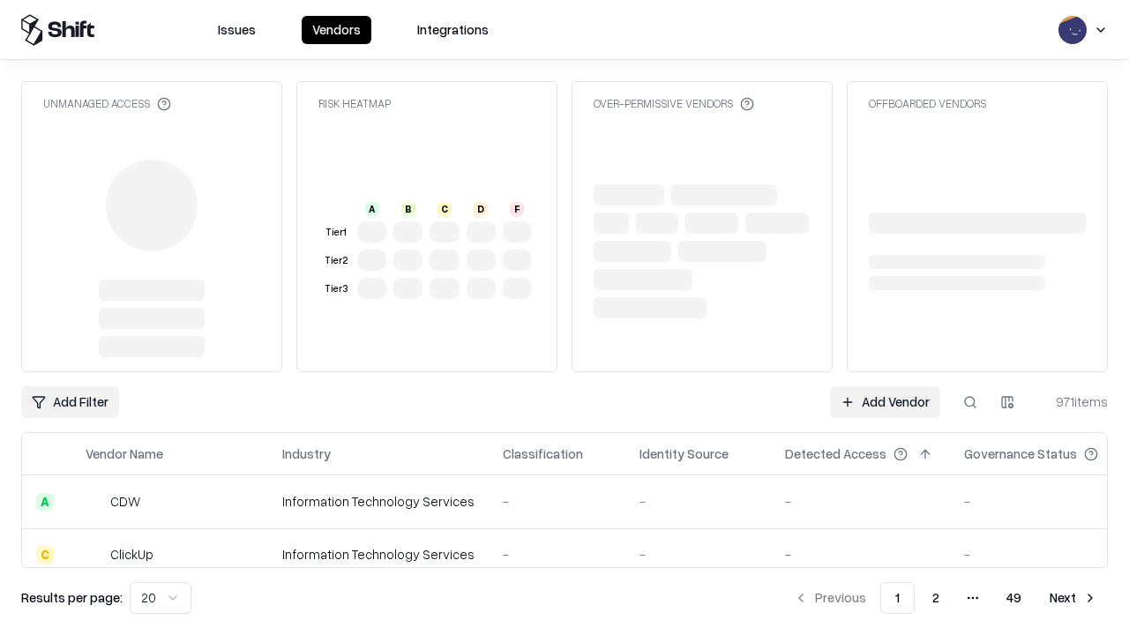  What do you see at coordinates (835, 453) in the screenshot?
I see `div: Detected Access` at bounding box center [835, 453].